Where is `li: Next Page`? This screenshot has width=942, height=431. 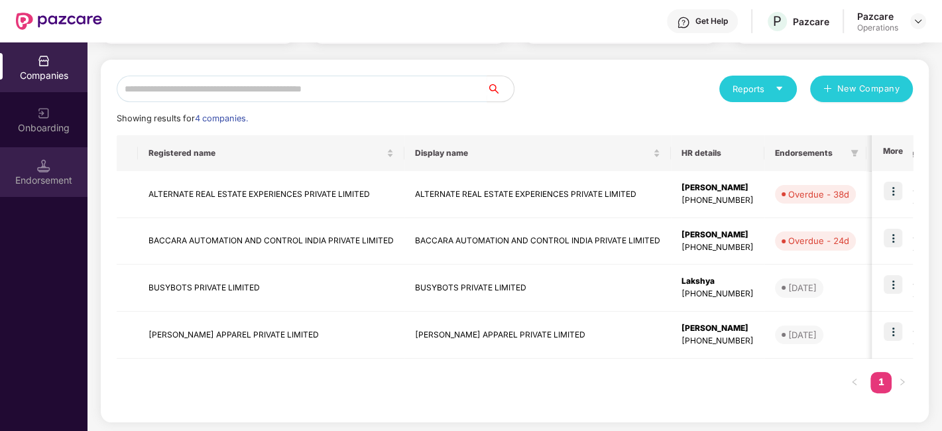 li: Next Page is located at coordinates (902, 382).